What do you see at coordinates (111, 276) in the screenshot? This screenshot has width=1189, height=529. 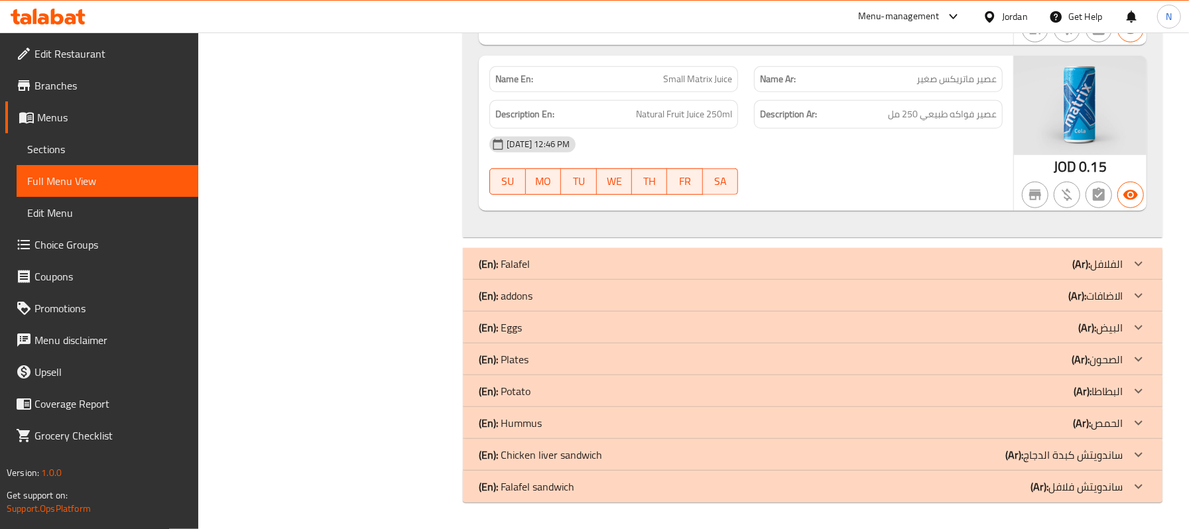 I see `span: Coupons` at bounding box center [111, 276].